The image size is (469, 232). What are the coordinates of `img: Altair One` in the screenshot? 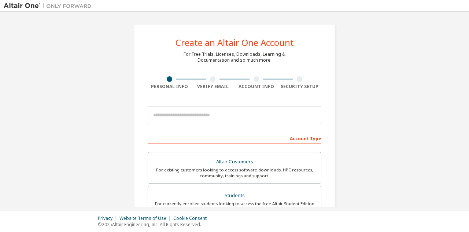 It's located at (49, 6).